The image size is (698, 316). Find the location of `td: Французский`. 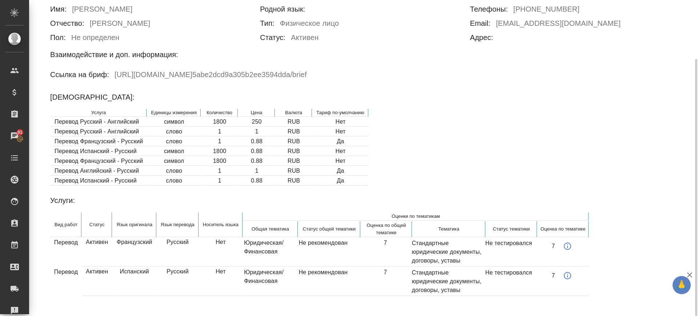

td: Французский is located at coordinates (134, 252).